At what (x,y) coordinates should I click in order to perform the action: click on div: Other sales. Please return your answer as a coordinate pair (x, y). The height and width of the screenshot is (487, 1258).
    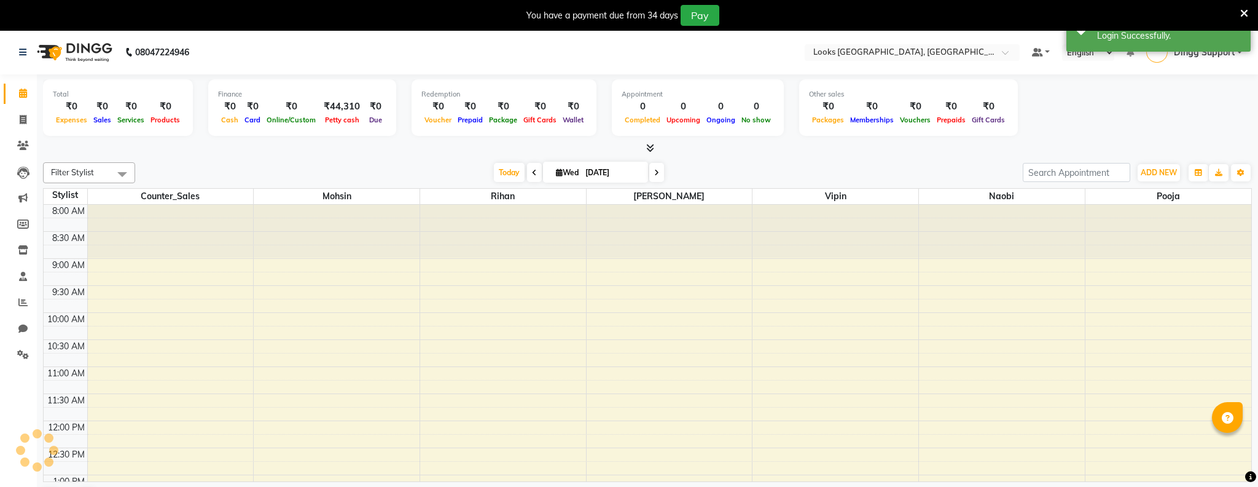
    Looking at the image, I should click on (909, 94).